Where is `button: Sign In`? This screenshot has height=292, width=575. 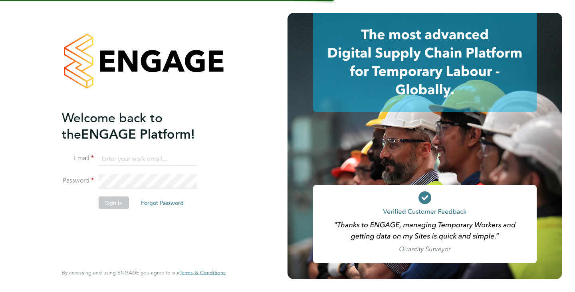 button: Sign In is located at coordinates (114, 203).